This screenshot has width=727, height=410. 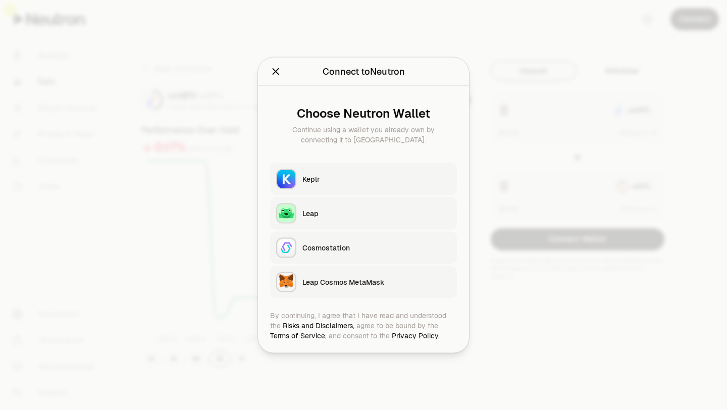 I want to click on div: By continuing, I agree that I have read and understood the agree to be bound by the and consent t..., so click(x=363, y=325).